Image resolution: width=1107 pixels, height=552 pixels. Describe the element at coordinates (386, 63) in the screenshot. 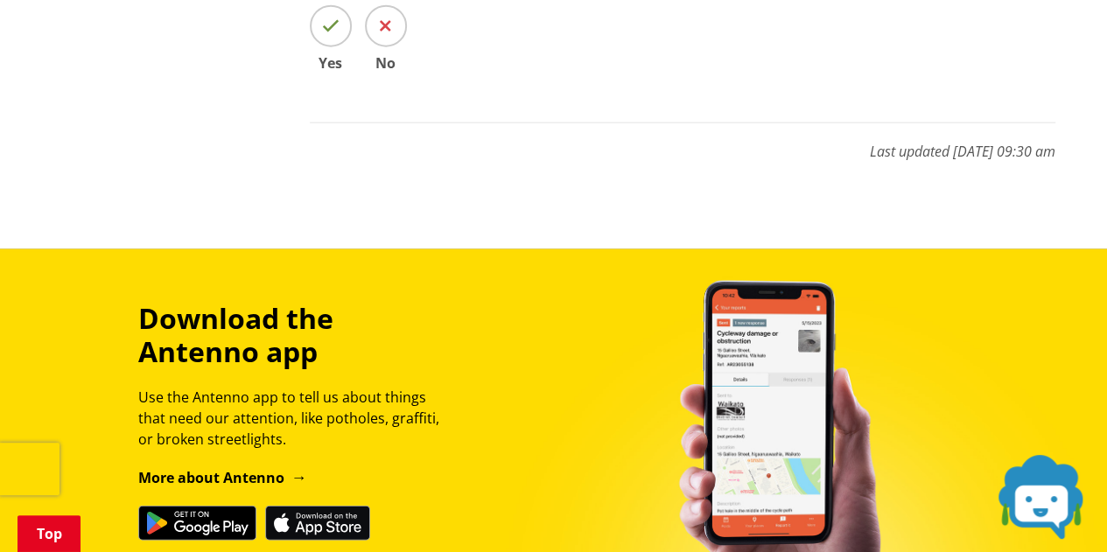

I see `span: No` at that location.